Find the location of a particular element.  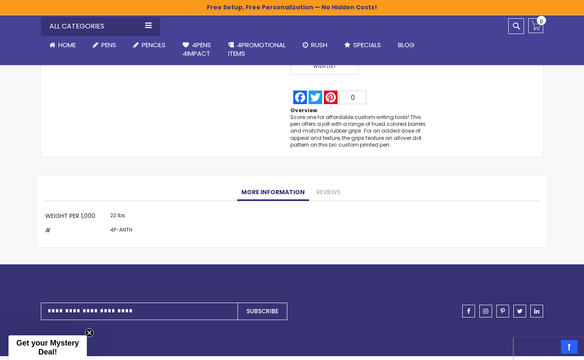

a: facebook is located at coordinates (469, 312).